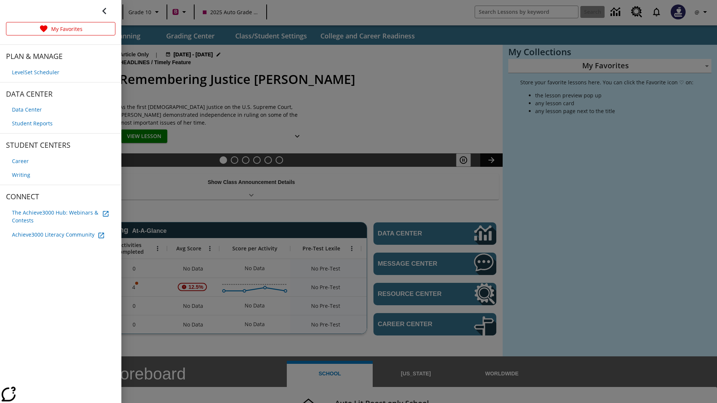 Image resolution: width=717 pixels, height=403 pixels. I want to click on a: Career, so click(61, 161).